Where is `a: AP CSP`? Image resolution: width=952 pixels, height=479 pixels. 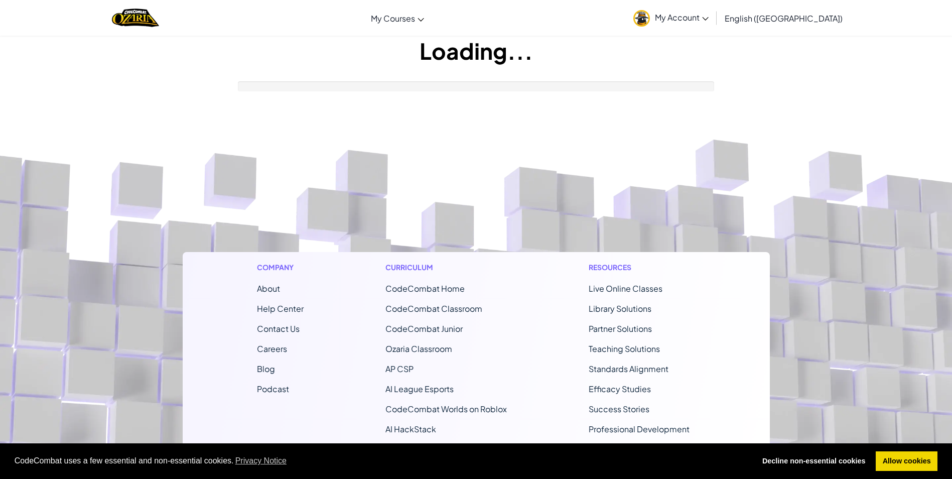 a: AP CSP is located at coordinates (399, 368).